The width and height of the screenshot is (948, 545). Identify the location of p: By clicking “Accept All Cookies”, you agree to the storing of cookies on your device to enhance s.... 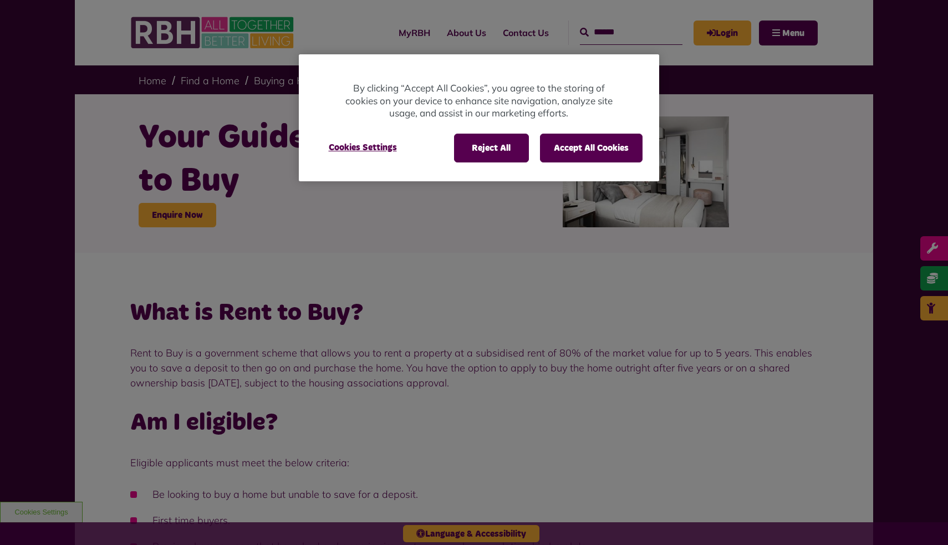
(479, 101).